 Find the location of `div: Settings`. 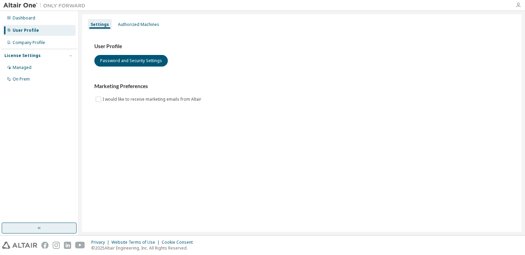

div: Settings is located at coordinates (100, 25).